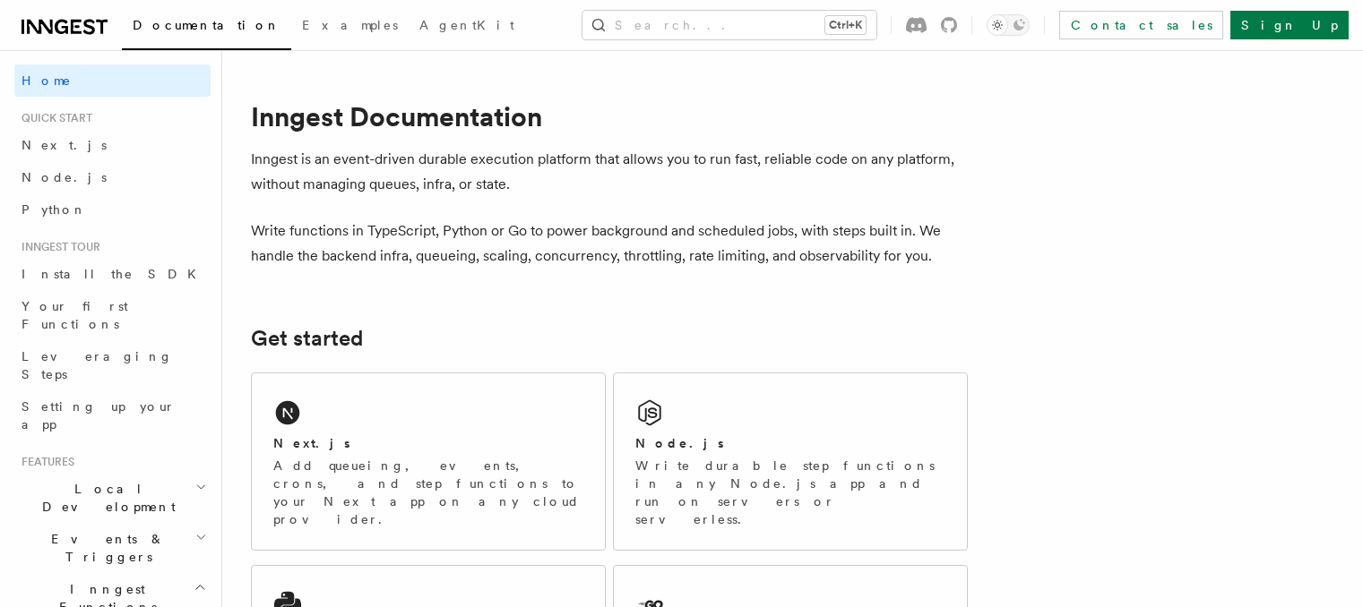 The width and height of the screenshot is (1363, 607). What do you see at coordinates (1141, 25) in the screenshot?
I see `a: Contact sales` at bounding box center [1141, 25].